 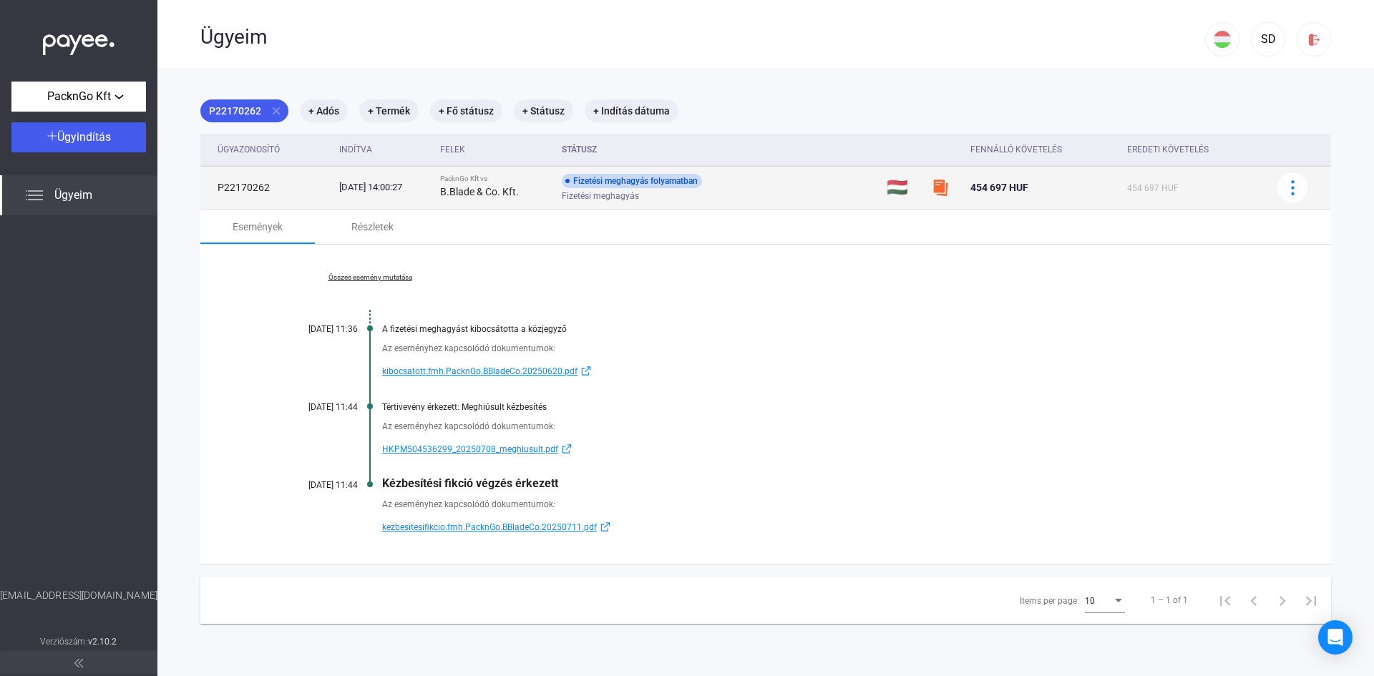 What do you see at coordinates (79, 97) in the screenshot?
I see `span: PacknGo Kft` at bounding box center [79, 97].